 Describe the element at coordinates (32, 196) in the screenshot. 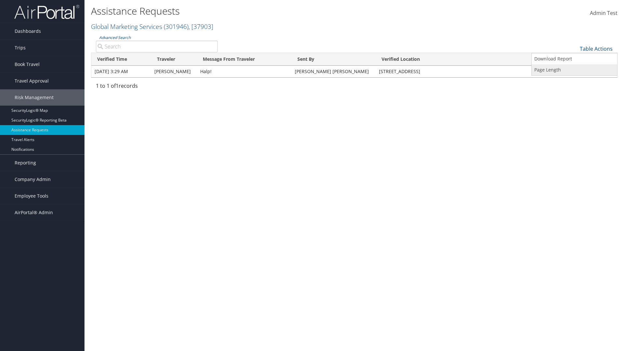

I see `span: Employee Tools` at that location.